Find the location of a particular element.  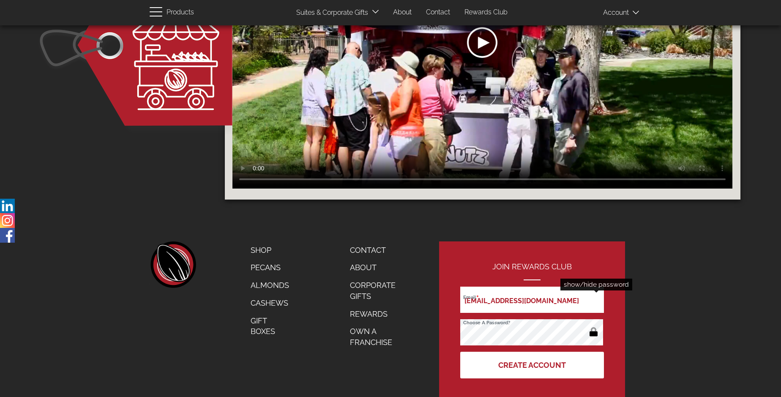

h2: Join Rewards Club is located at coordinates (532, 271).